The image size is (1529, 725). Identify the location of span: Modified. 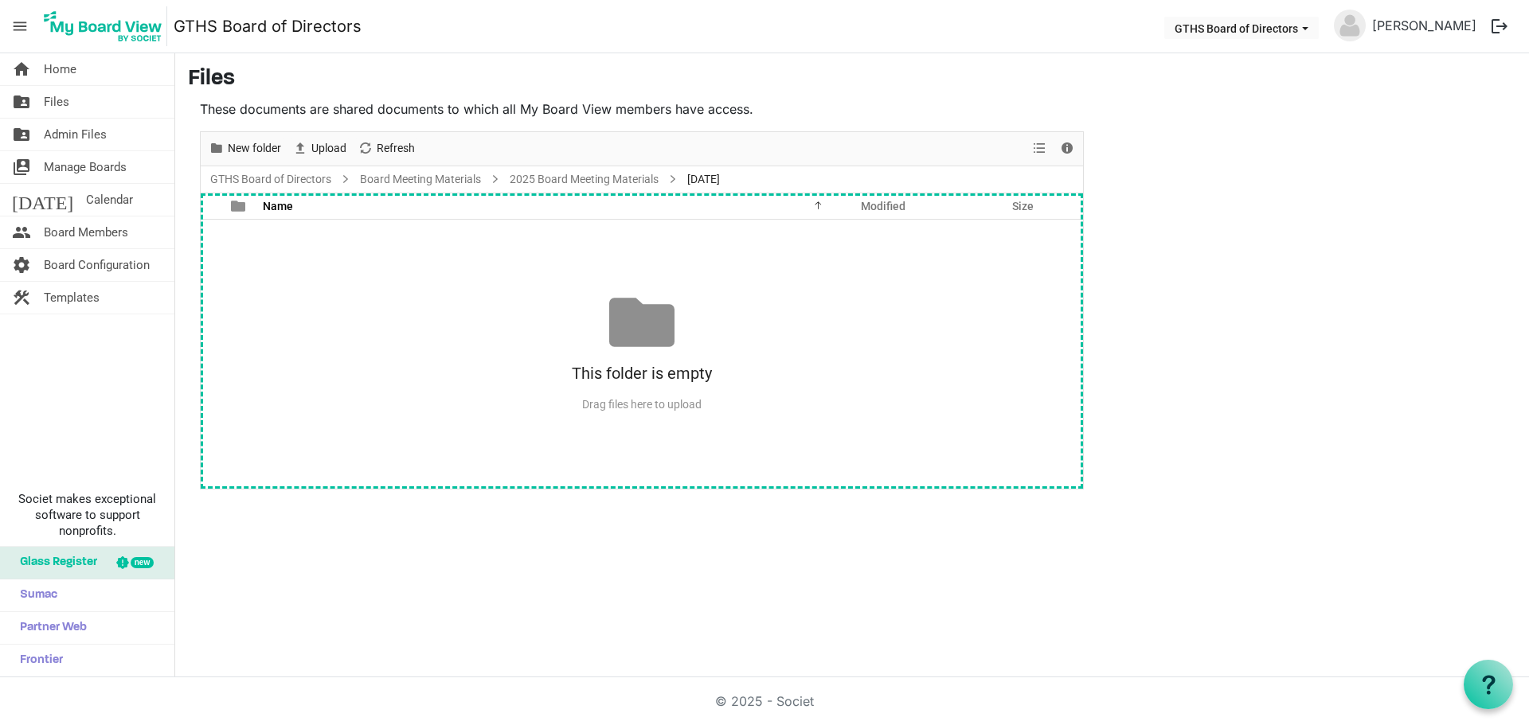
(883, 206).